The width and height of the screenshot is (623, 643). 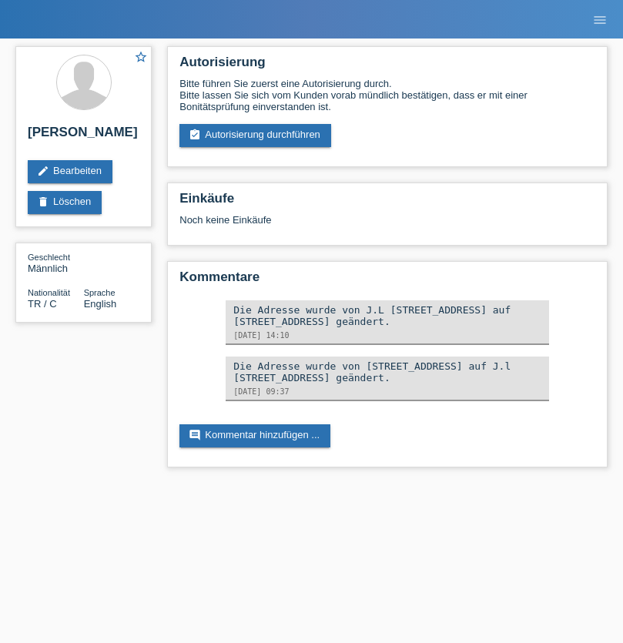 I want to click on h2: Autorisierung, so click(x=387, y=66).